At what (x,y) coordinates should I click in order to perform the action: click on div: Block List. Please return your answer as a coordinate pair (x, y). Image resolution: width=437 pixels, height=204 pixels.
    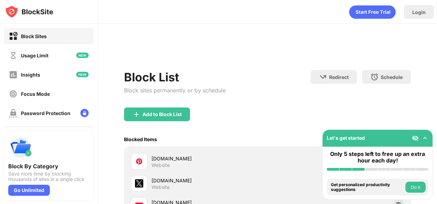
    Looking at the image, I should click on (175, 77).